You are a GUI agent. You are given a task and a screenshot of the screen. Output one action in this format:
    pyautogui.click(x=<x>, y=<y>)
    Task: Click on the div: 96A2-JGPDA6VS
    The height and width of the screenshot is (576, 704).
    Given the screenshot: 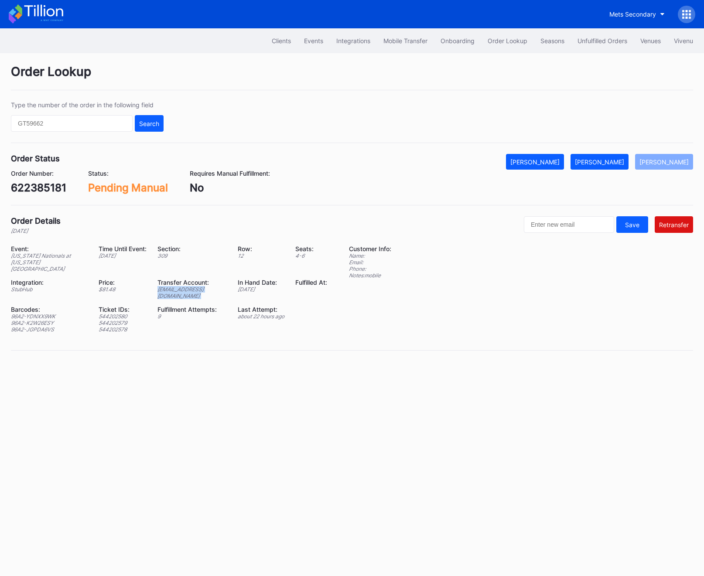 What is the action you would take?
    pyautogui.click(x=49, y=329)
    